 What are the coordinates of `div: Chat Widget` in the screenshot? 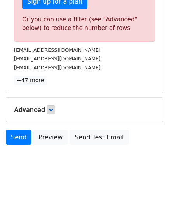 It's located at (150, 192).